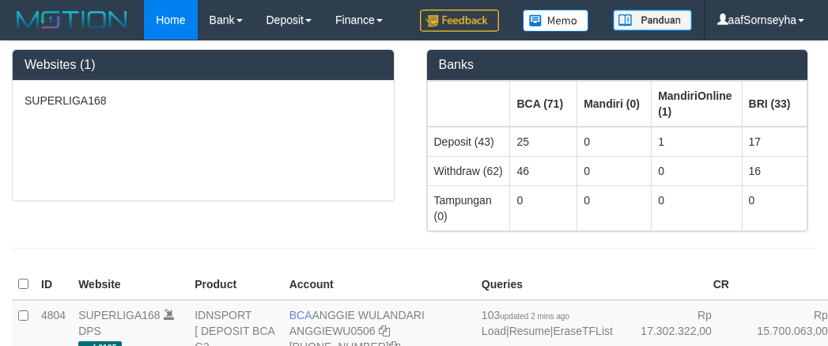 This screenshot has height=346, width=828. I want to click on img: Button%20Memo.svg, so click(556, 21).